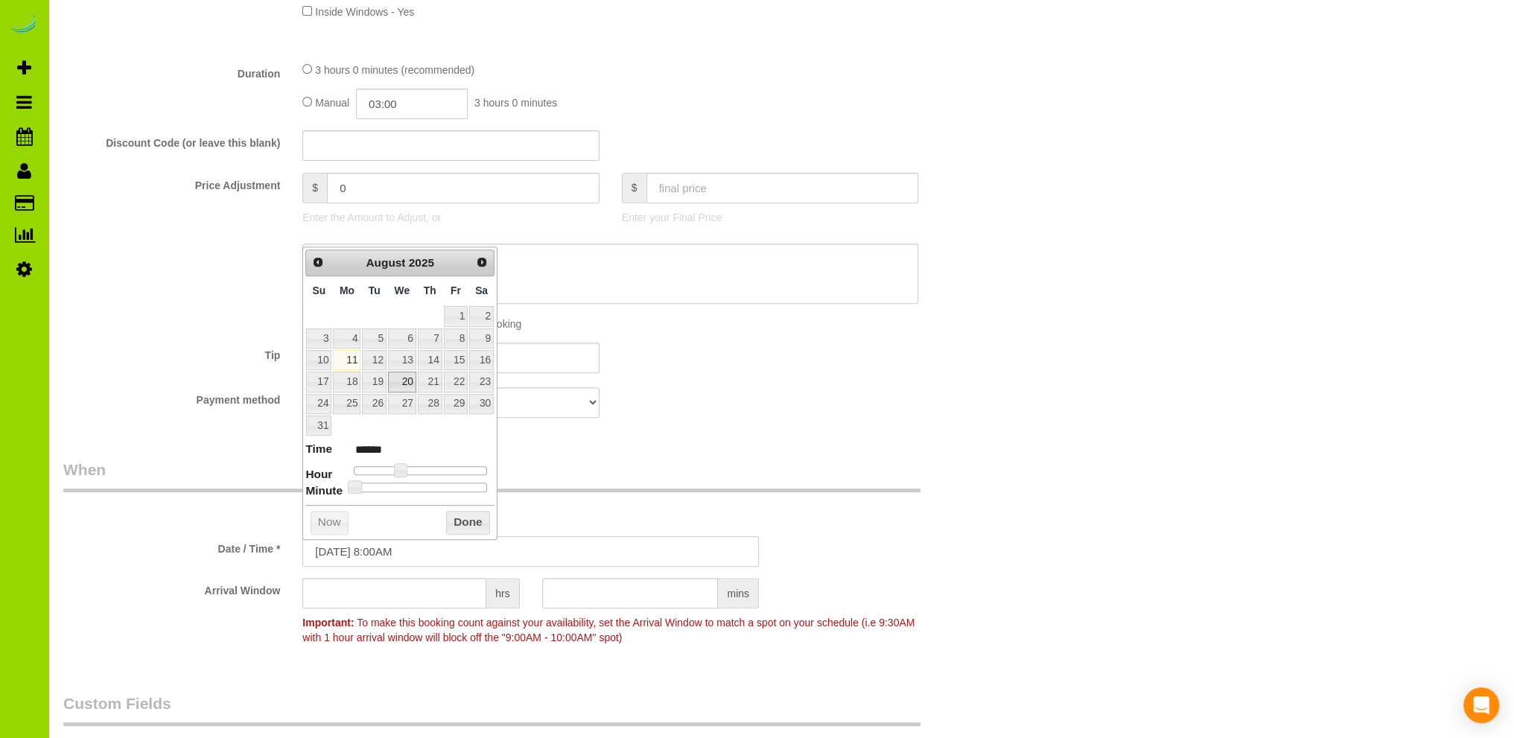 The width and height of the screenshot is (1514, 738). What do you see at coordinates (346, 338) in the screenshot?
I see `a: 4` at bounding box center [346, 338].